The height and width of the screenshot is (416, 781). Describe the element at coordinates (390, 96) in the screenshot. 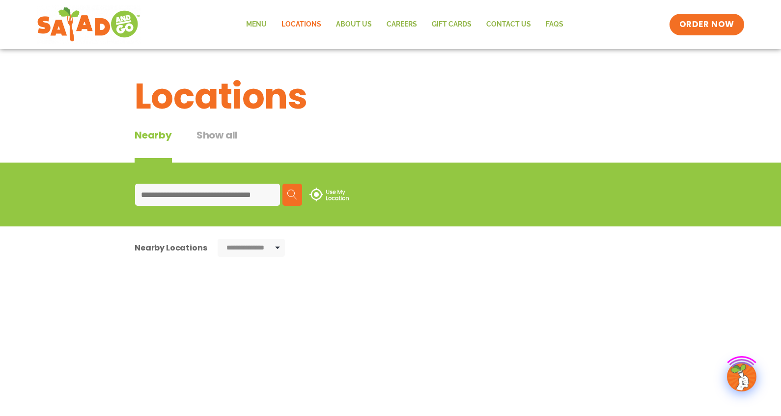

I see `h1: Locations` at that location.